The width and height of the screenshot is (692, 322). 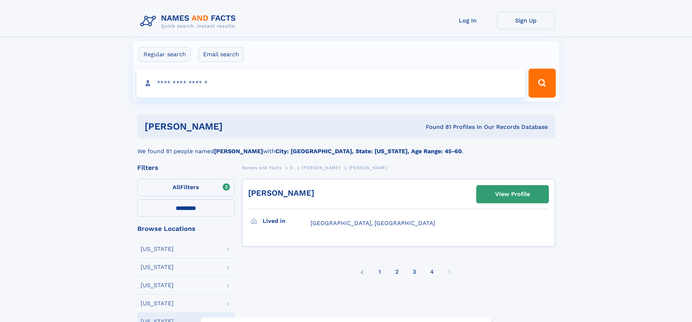 I want to click on label: Email search, so click(x=221, y=55).